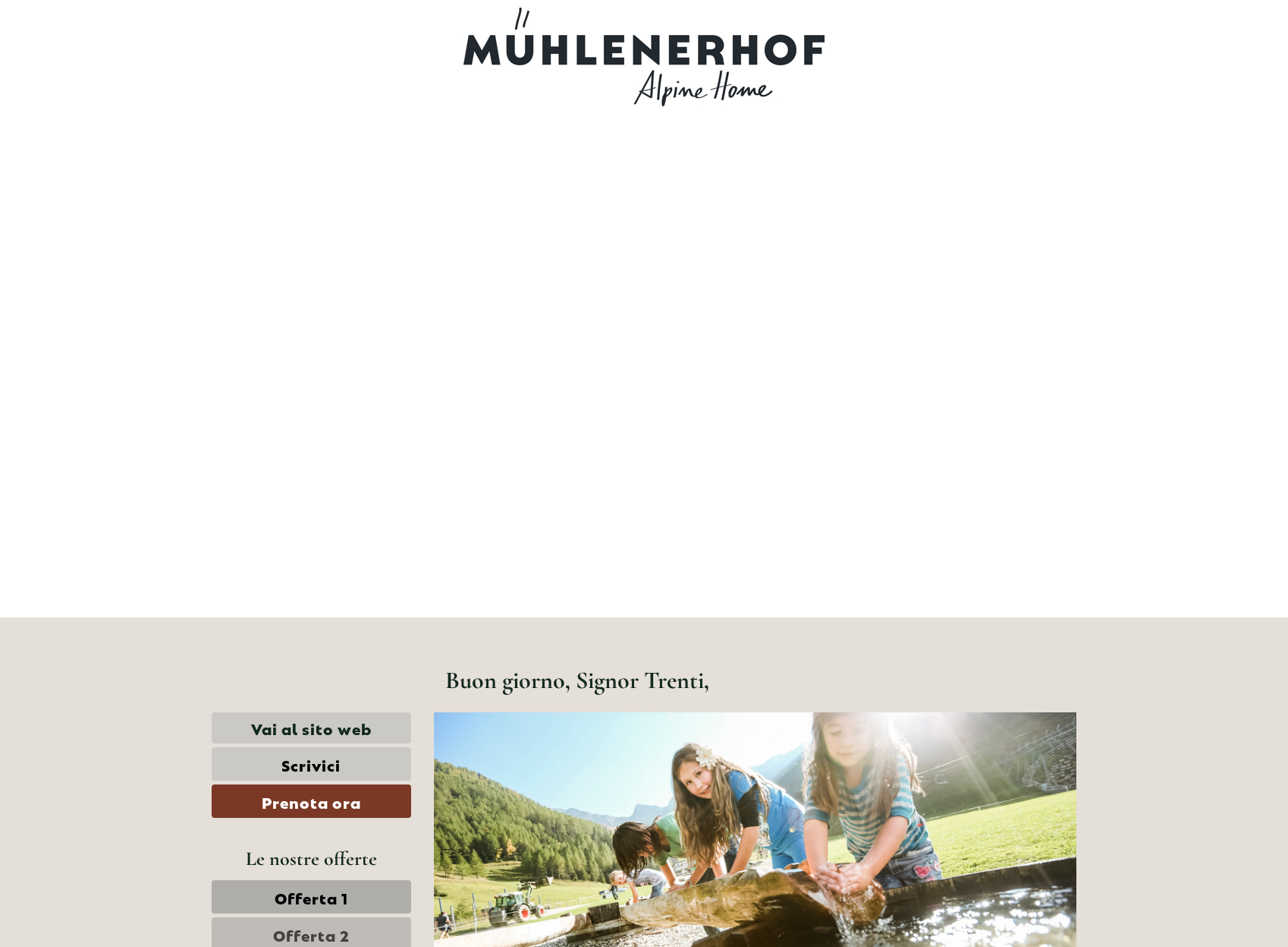 The width and height of the screenshot is (1288, 947). What do you see at coordinates (577, 679) in the screenshot?
I see `h1: Buon giorno, Signor Trenti,` at bounding box center [577, 679].